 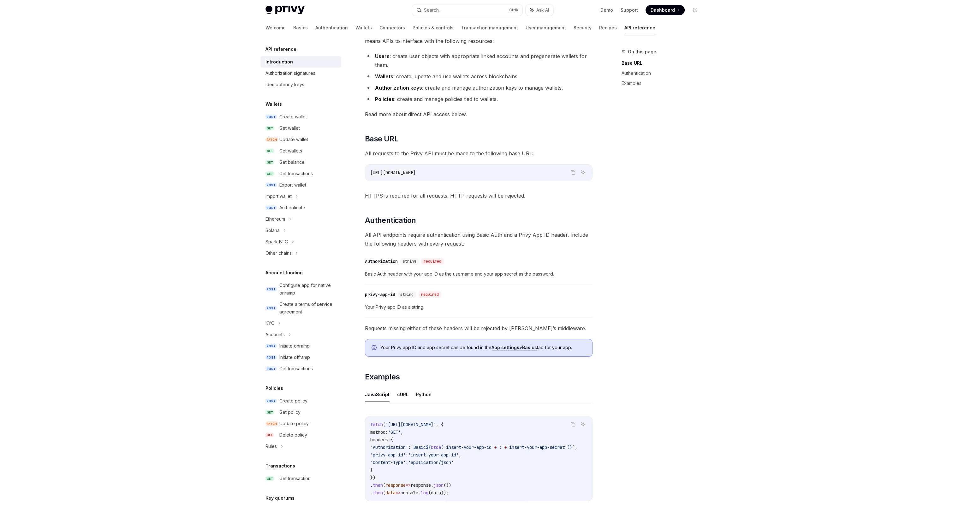 I want to click on div: Create wallet, so click(x=293, y=117).